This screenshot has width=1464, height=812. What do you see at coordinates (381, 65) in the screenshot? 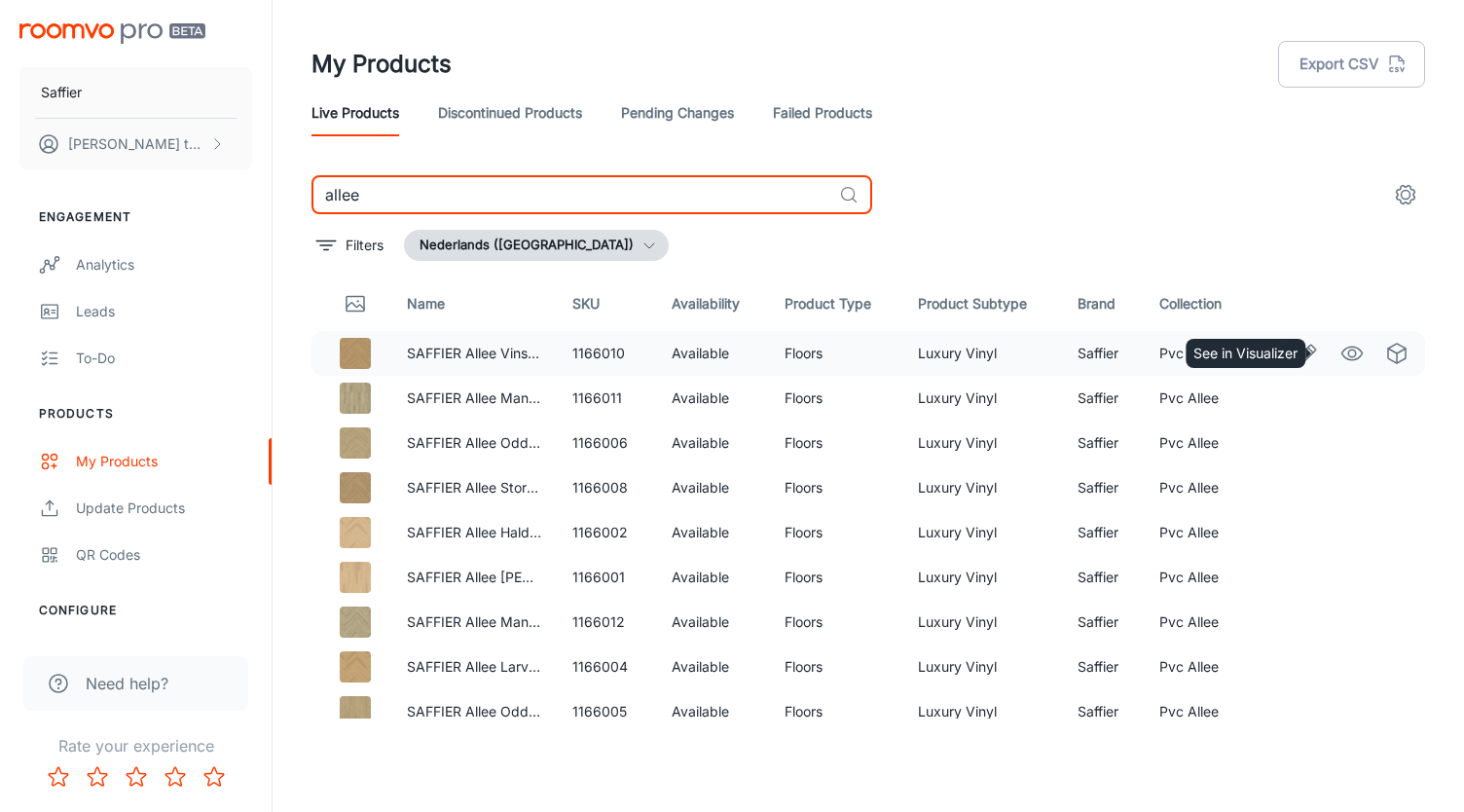
I see `h1: My Products` at bounding box center [381, 65].